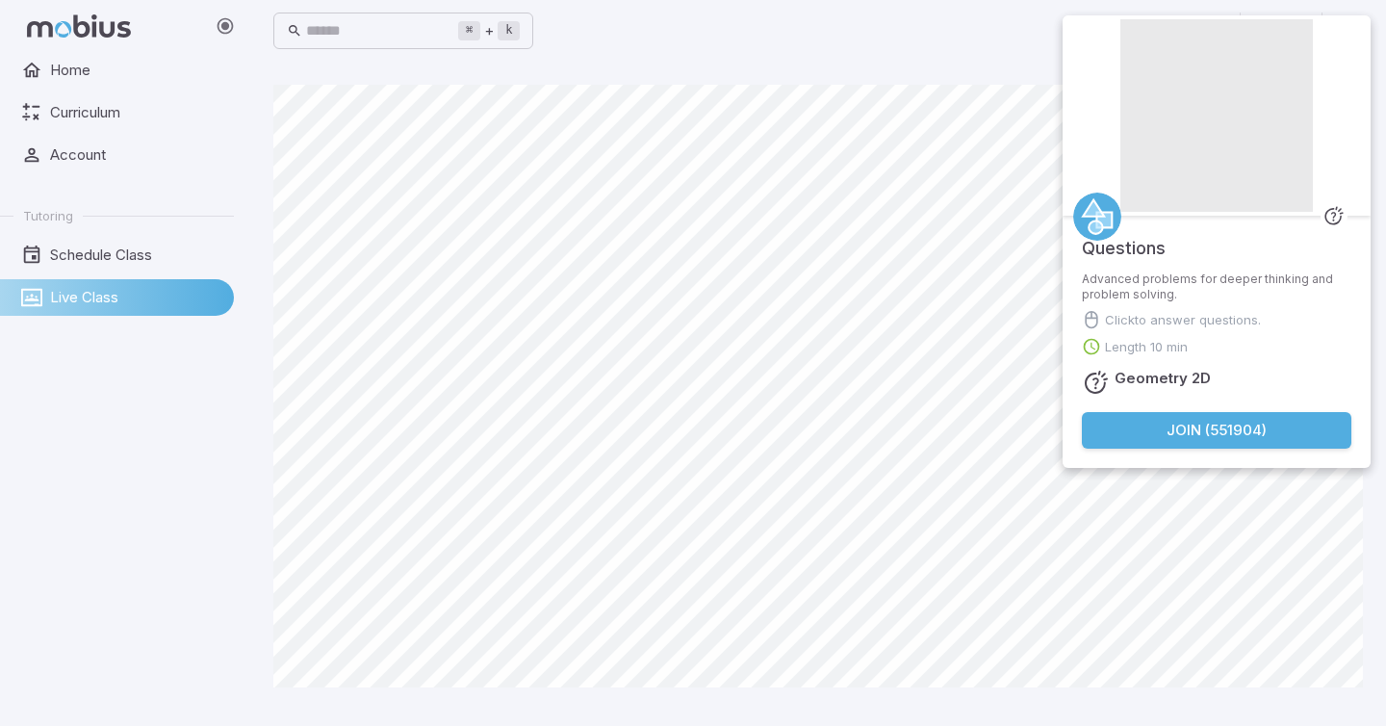 The image size is (1386, 726). Describe the element at coordinates (1123, 239) in the screenshot. I see `h5: Questions` at that location.